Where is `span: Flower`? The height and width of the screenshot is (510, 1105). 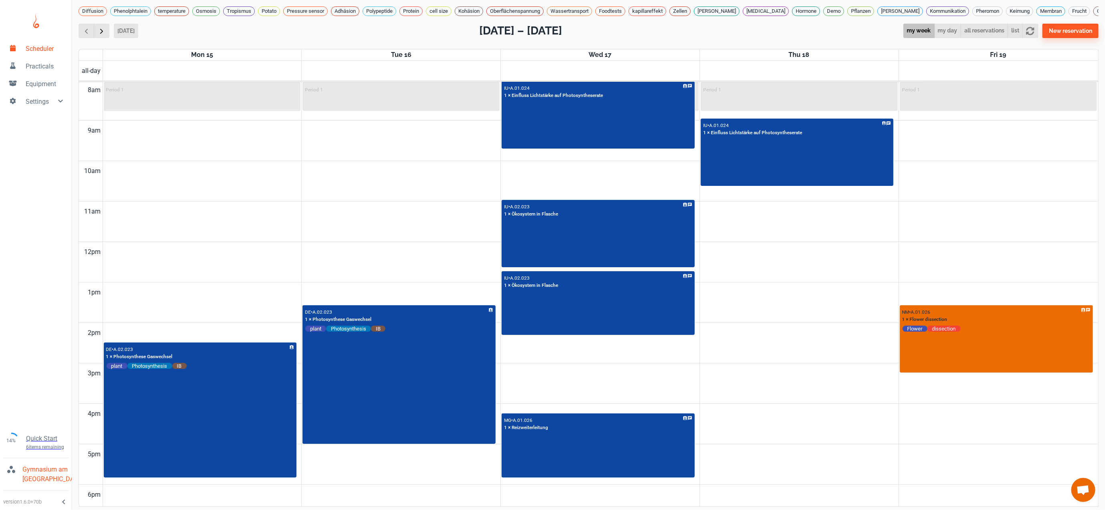
span: Flower is located at coordinates (915, 329).